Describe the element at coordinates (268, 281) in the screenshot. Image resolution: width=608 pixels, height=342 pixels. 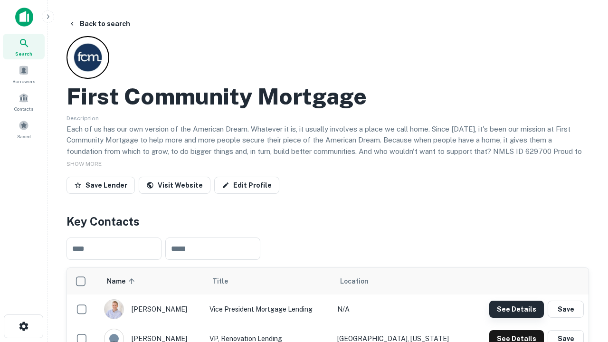
I see `th: Title` at that location.